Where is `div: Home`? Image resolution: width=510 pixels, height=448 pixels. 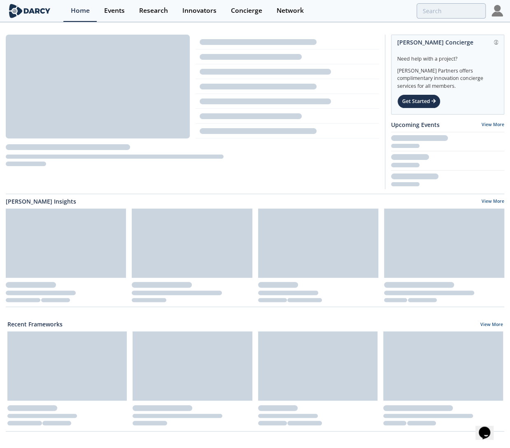
div: Home is located at coordinates (80, 11).